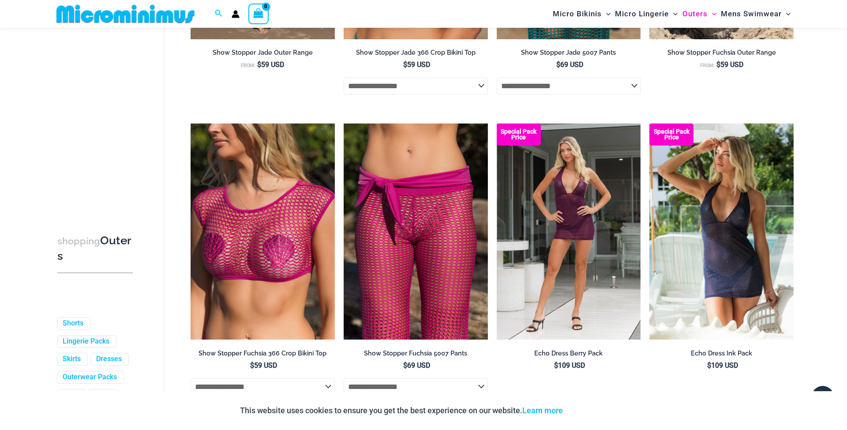  What do you see at coordinates (262, 54) in the screenshot?
I see `a: Show Stopper Jade Outer Range` at bounding box center [262, 54].